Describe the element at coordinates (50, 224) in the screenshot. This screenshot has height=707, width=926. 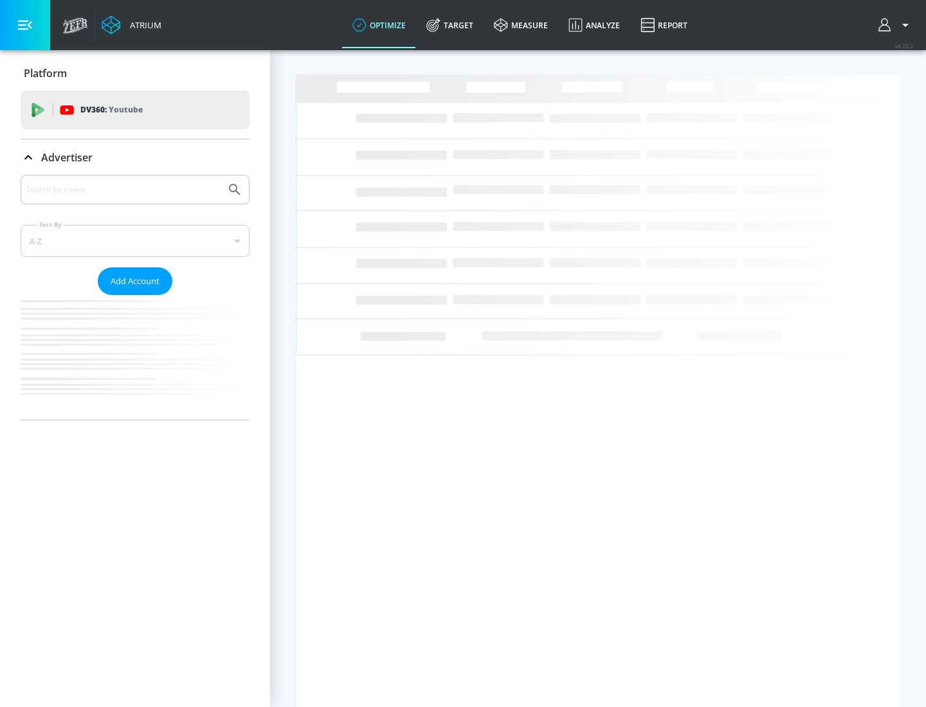
I see `label: Sort By` at that location.